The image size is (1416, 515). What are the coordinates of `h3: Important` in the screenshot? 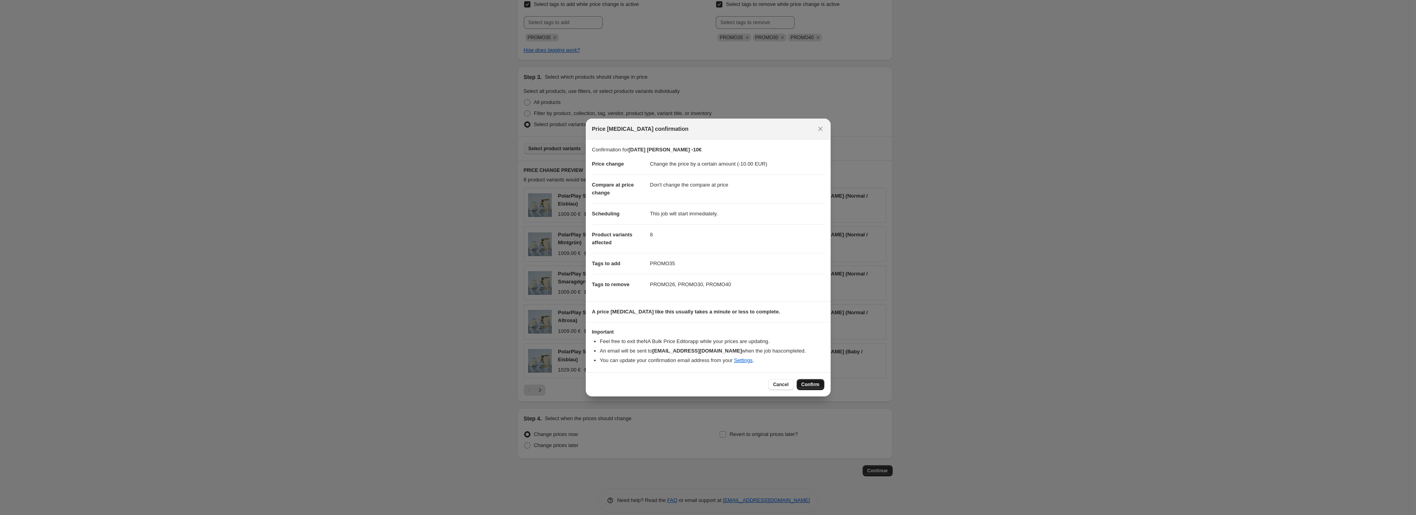 It's located at (708, 332).